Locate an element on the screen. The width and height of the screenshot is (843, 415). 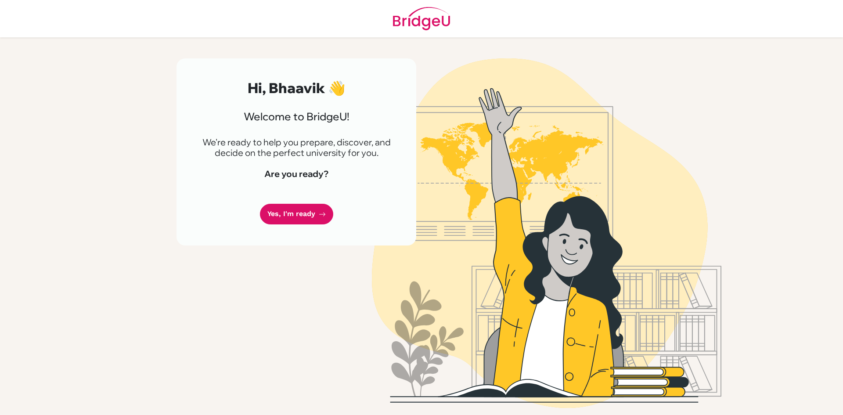
a: Yes, I'm ready is located at coordinates (296, 214).